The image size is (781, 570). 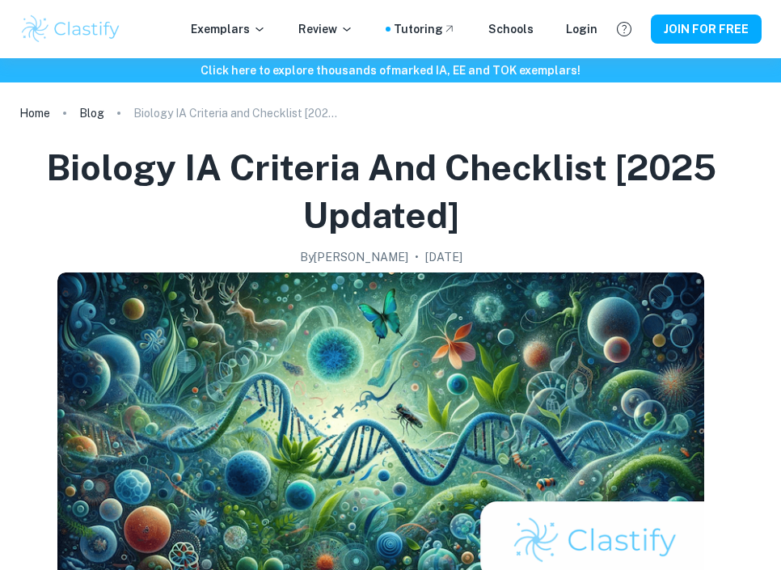 I want to click on a: JOIN FOR FREE, so click(x=706, y=29).